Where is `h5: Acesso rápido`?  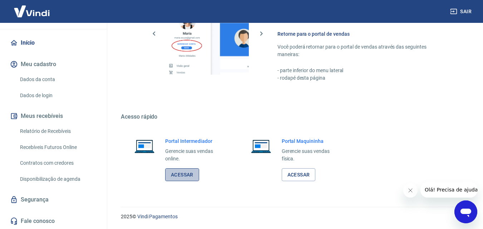
h5: Acesso rápido is located at coordinates (293, 117).